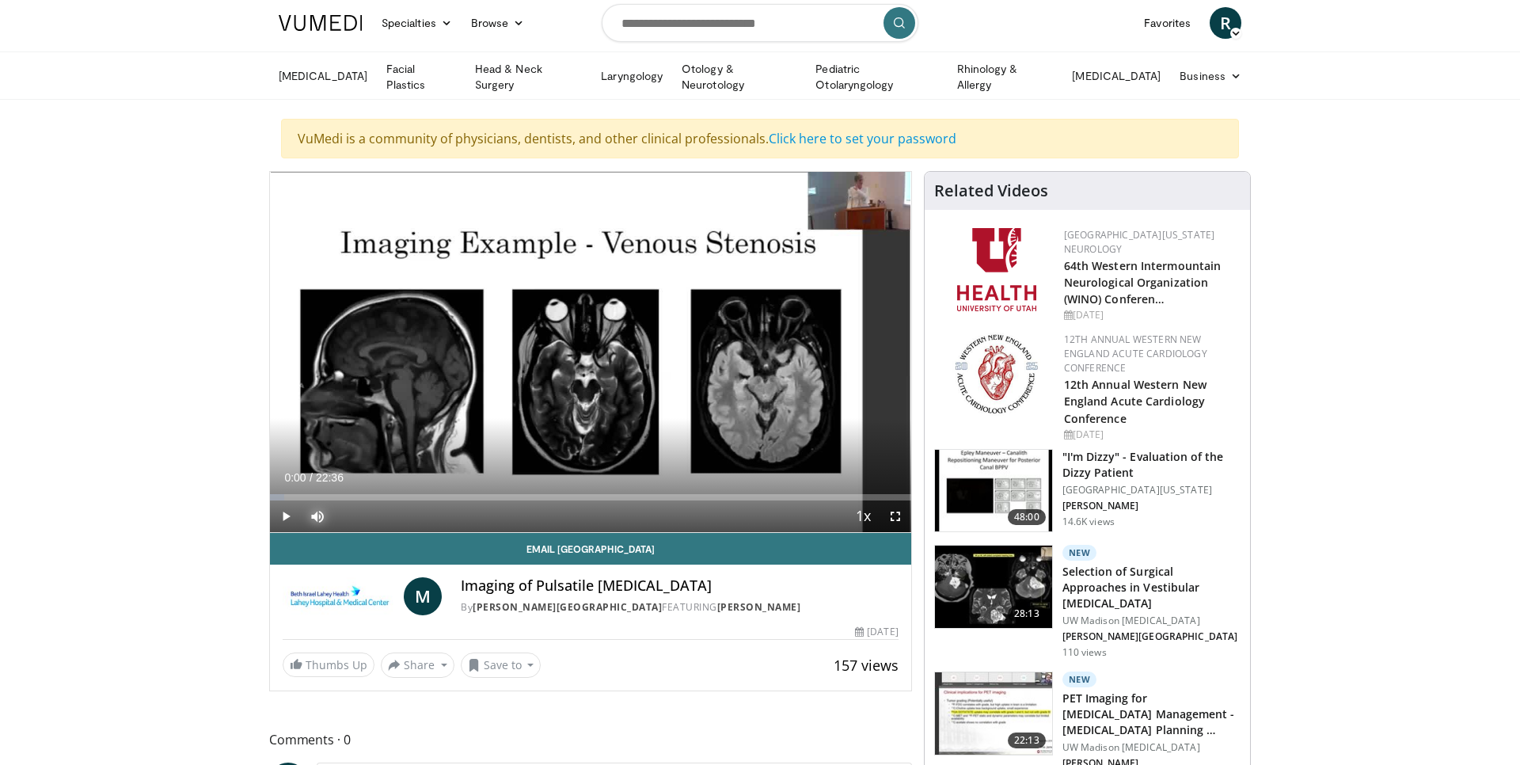 This screenshot has height=765, width=1520. What do you see at coordinates (991, 191) in the screenshot?
I see `h4: Related Videos` at bounding box center [991, 191].